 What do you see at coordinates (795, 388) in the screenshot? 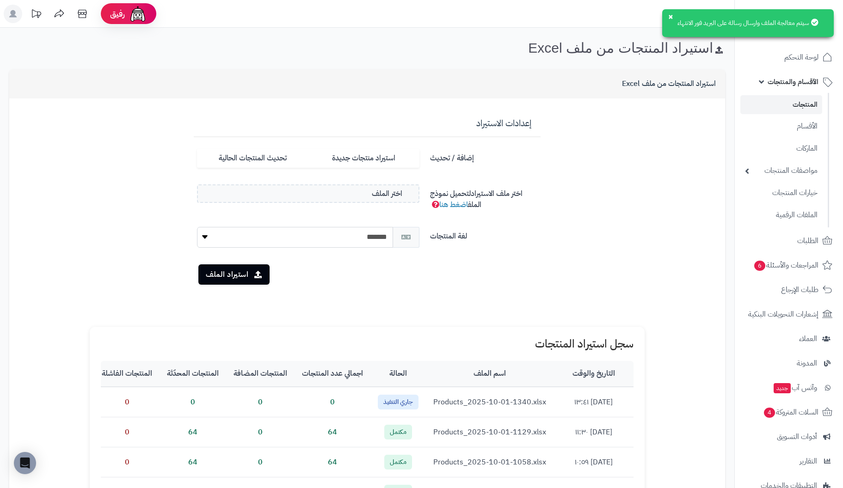
I see `span: وآتس آب` at bounding box center [795, 388].